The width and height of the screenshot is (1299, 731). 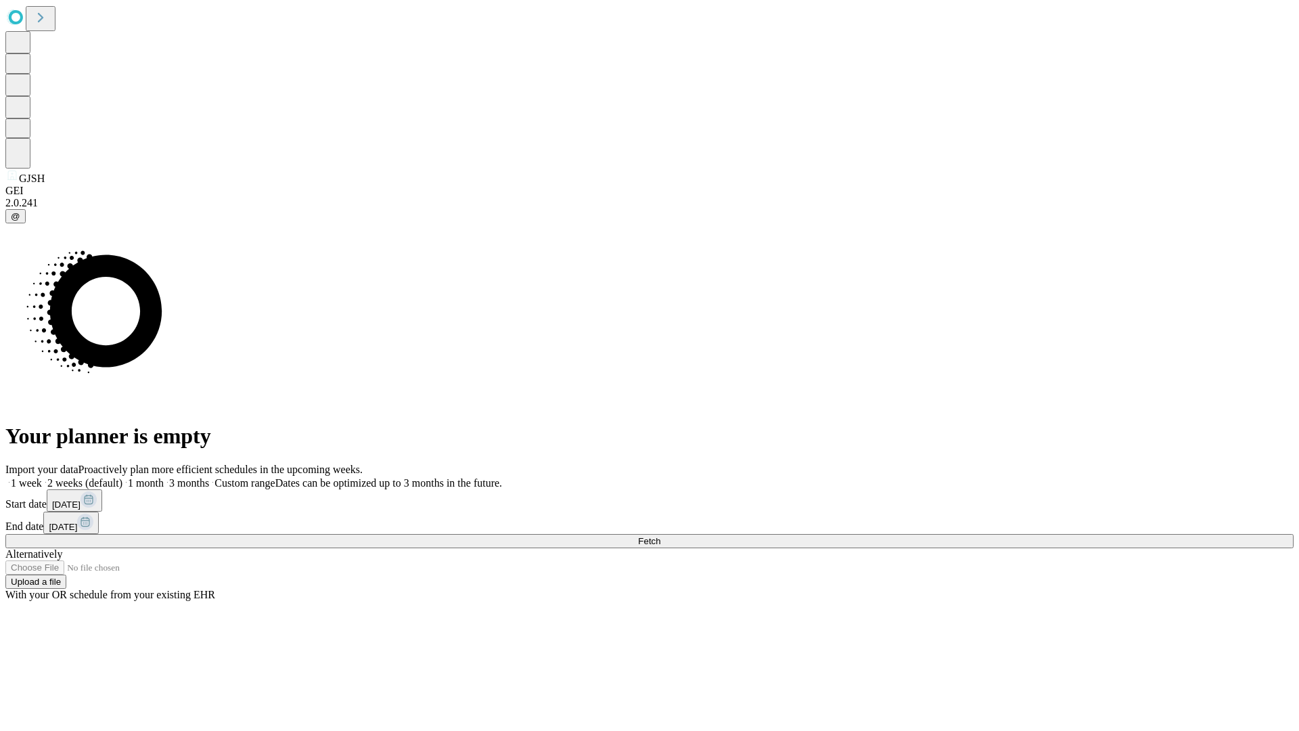 I want to click on span: Proactively plan more efficient schedules in the upcoming weeks., so click(x=221, y=469).